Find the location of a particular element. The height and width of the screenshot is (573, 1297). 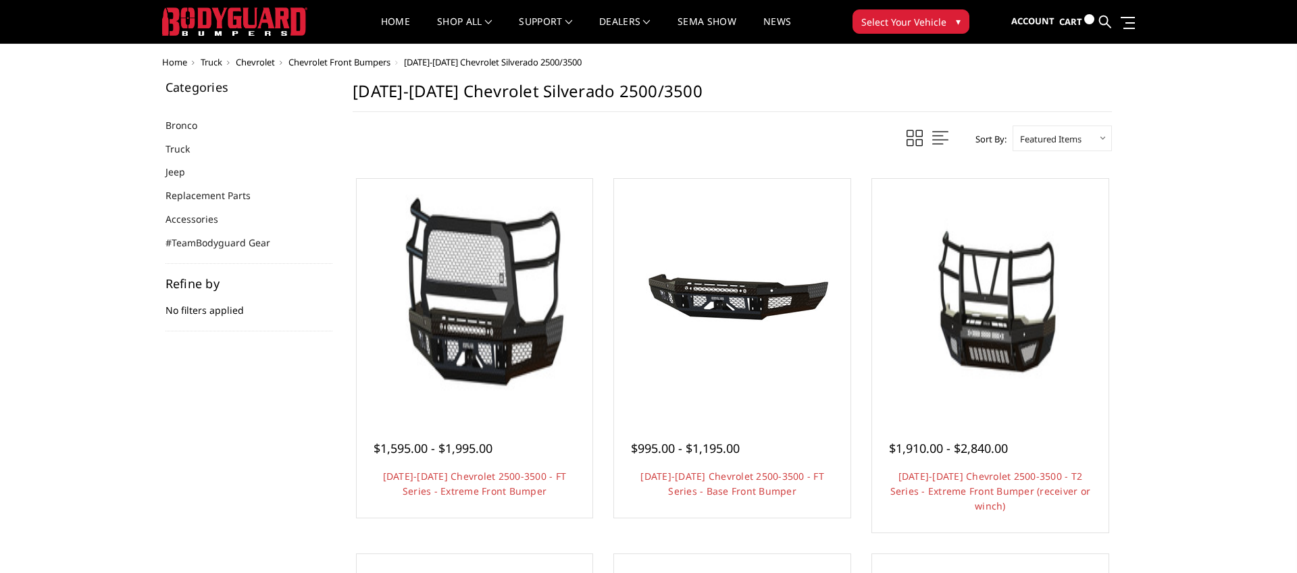

span: $1,595.00 - $1,995.00 is located at coordinates (433, 448).